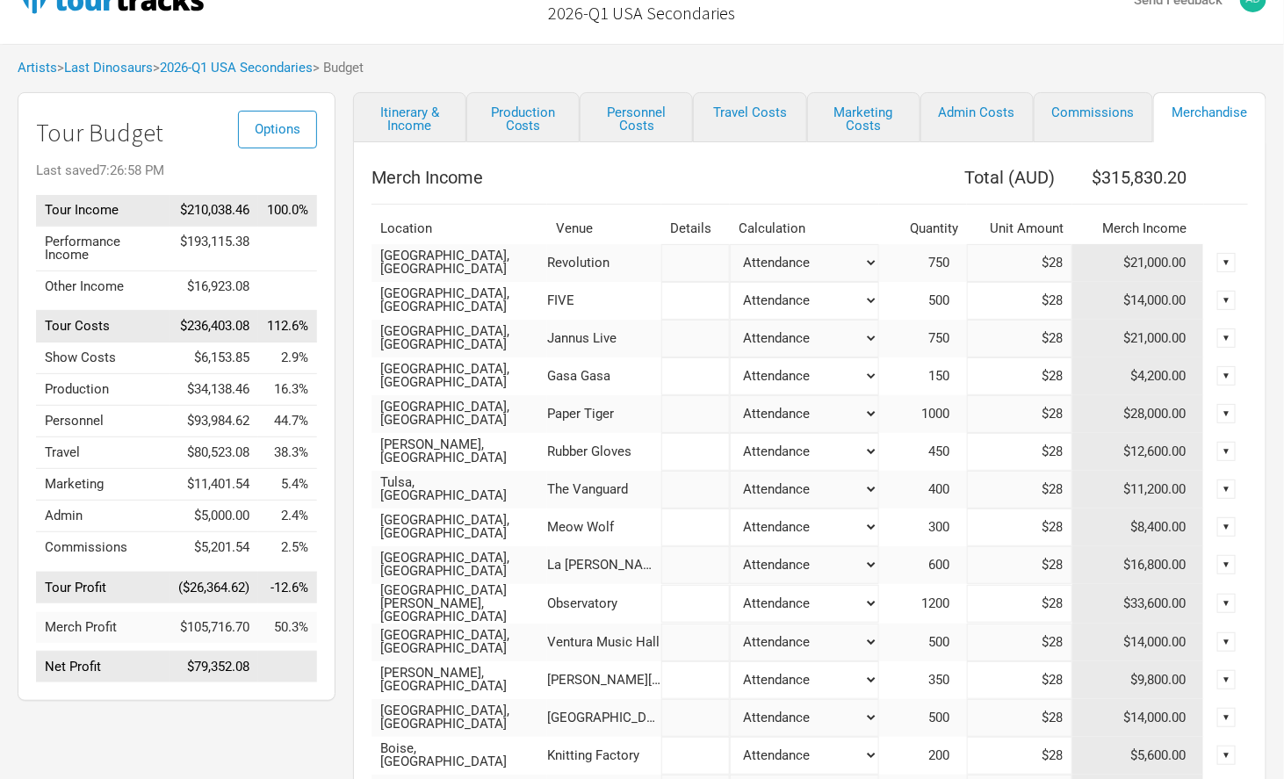  What do you see at coordinates (103, 627) in the screenshot?
I see `td: Merch Profit` at bounding box center [103, 627].